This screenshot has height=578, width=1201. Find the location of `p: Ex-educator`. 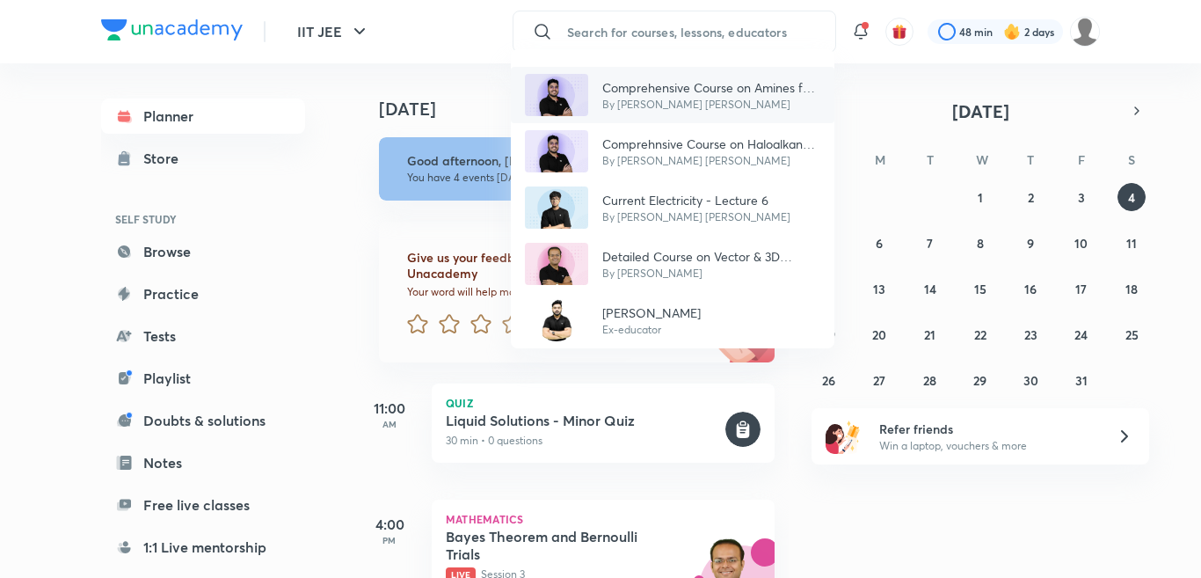

p: Ex-educator is located at coordinates (652, 330).